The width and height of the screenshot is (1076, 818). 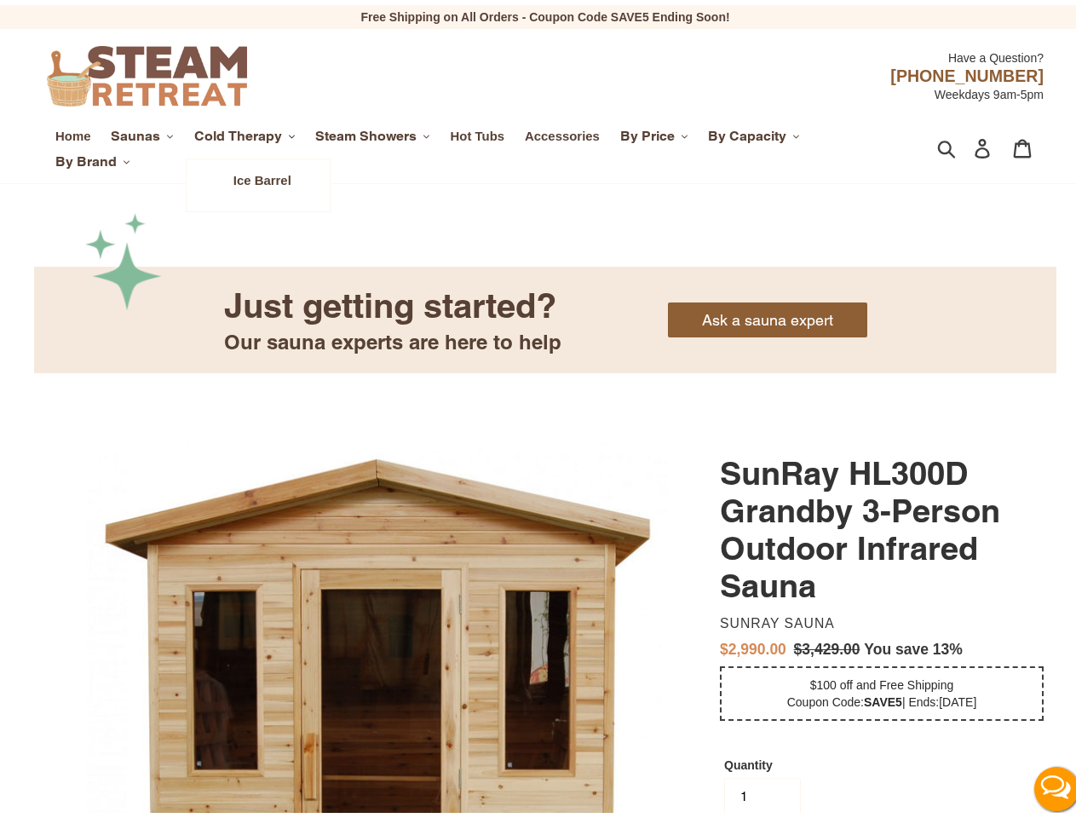 What do you see at coordinates (365, 131) in the screenshot?
I see `span: Steam Showers` at bounding box center [365, 131].